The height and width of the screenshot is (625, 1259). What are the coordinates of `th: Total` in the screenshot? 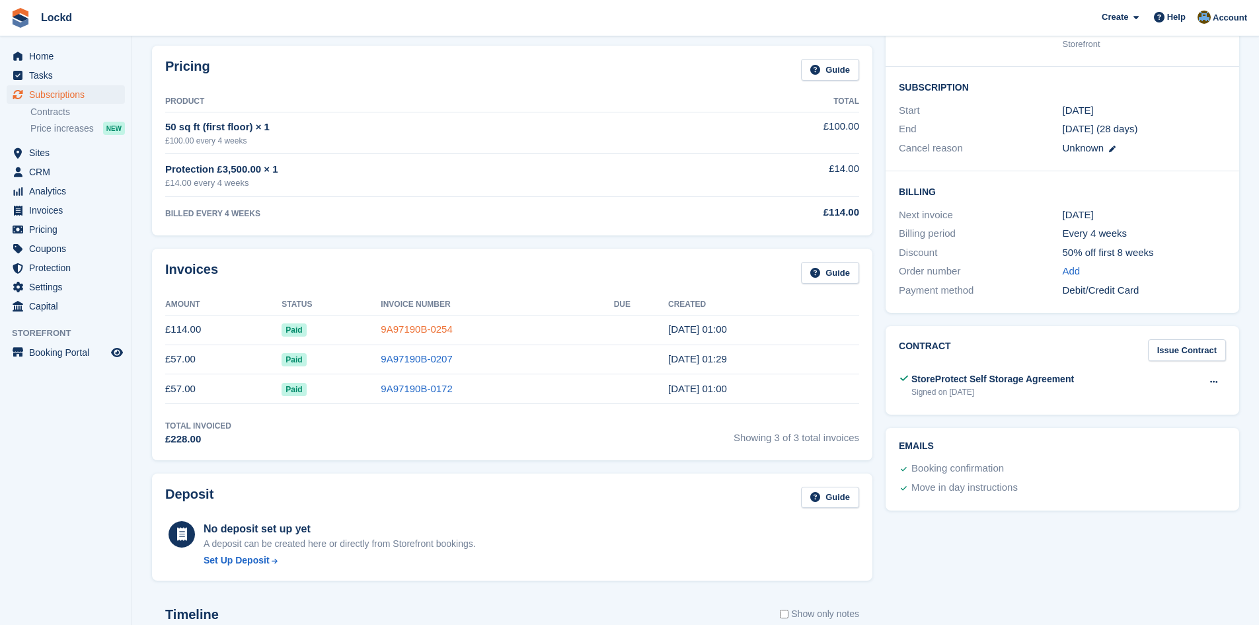 It's located at (775, 102).